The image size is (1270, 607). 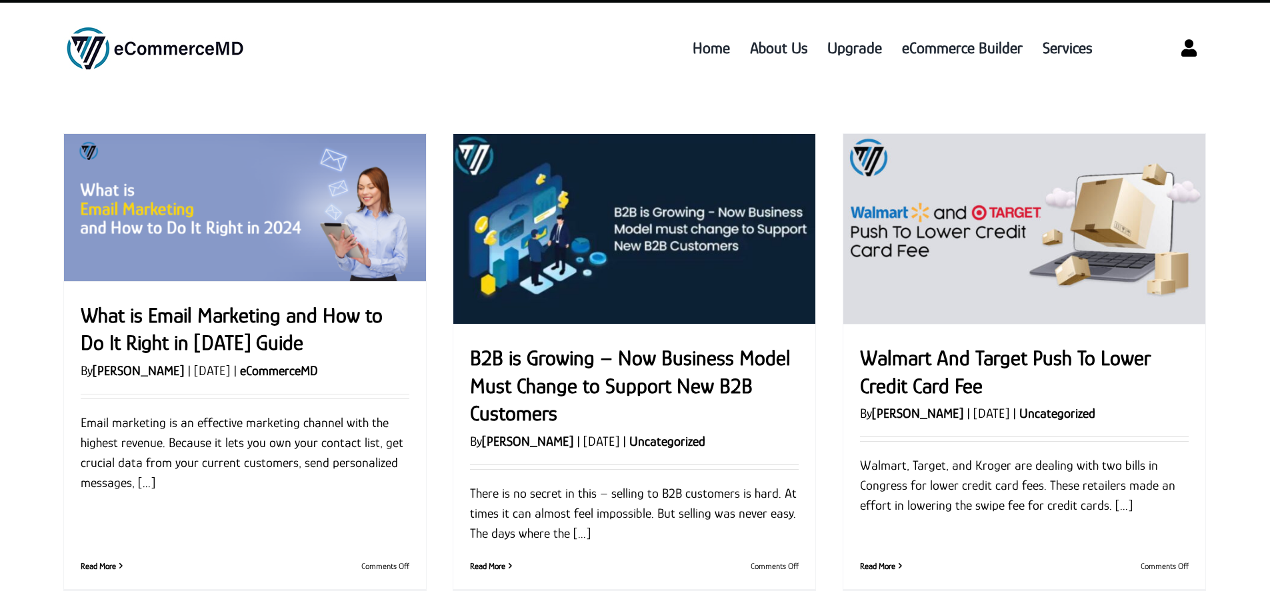 I want to click on img: email marketing, so click(x=245, y=207).